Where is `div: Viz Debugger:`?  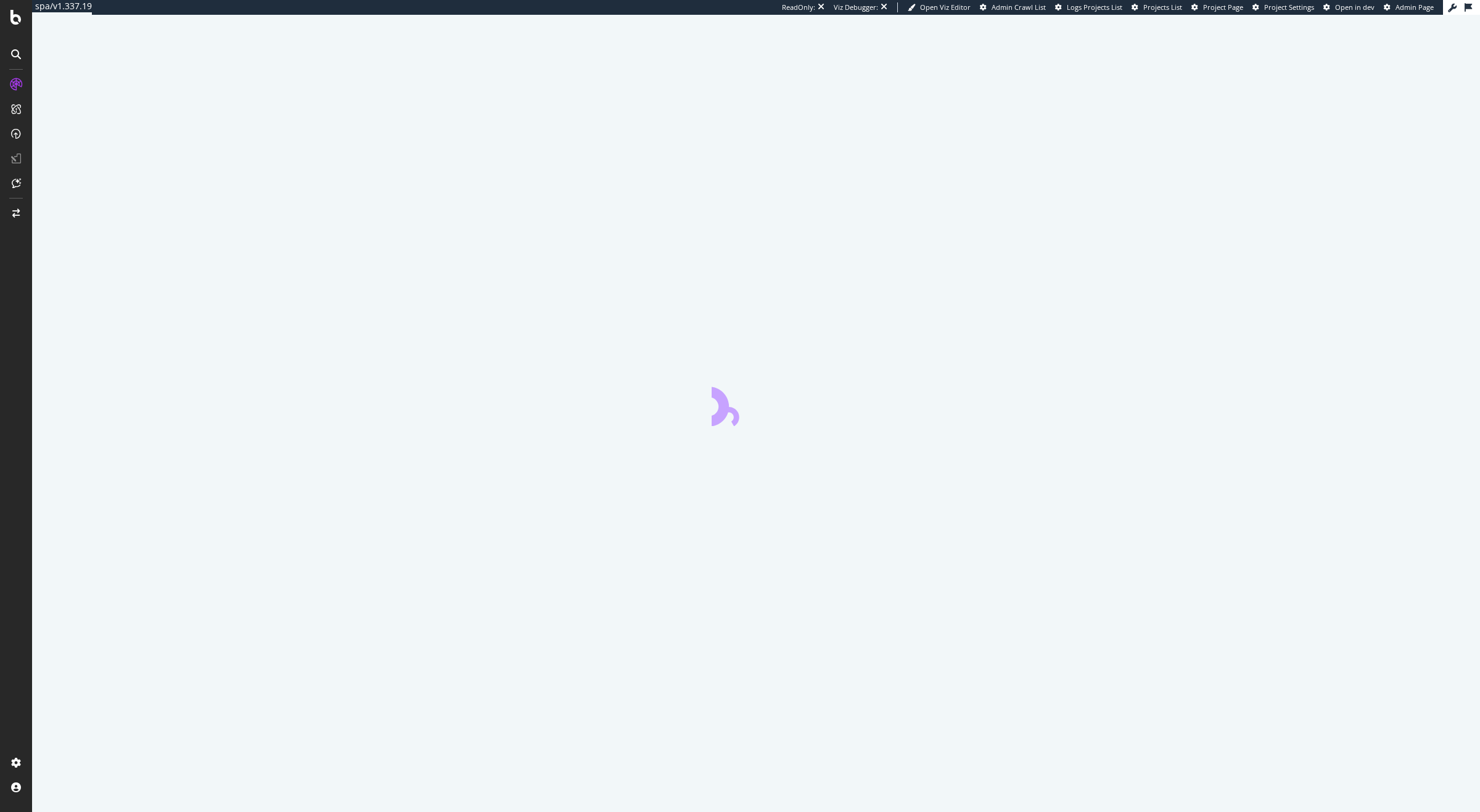
div: Viz Debugger: is located at coordinates (856, 8).